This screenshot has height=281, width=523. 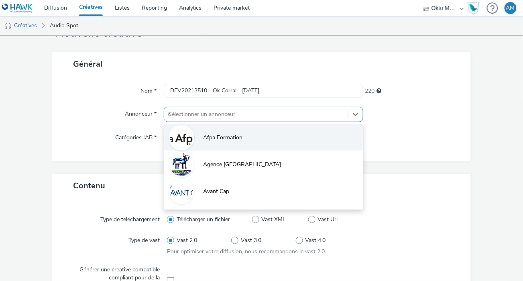 What do you see at coordinates (510, 8) in the screenshot?
I see `div: AM` at bounding box center [510, 8].